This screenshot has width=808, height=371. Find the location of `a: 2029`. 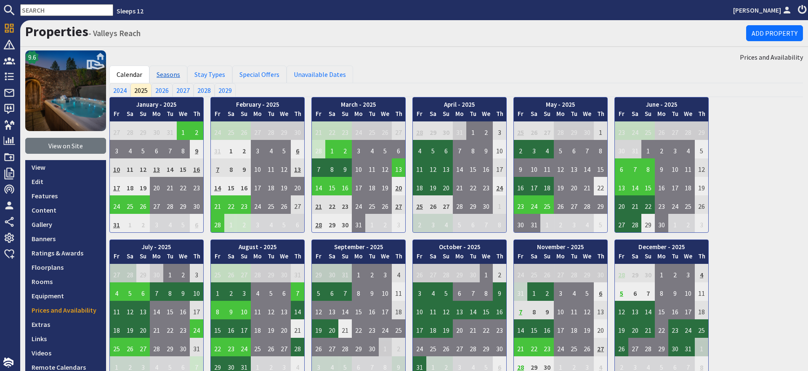

a: 2029 is located at coordinates (225, 90).